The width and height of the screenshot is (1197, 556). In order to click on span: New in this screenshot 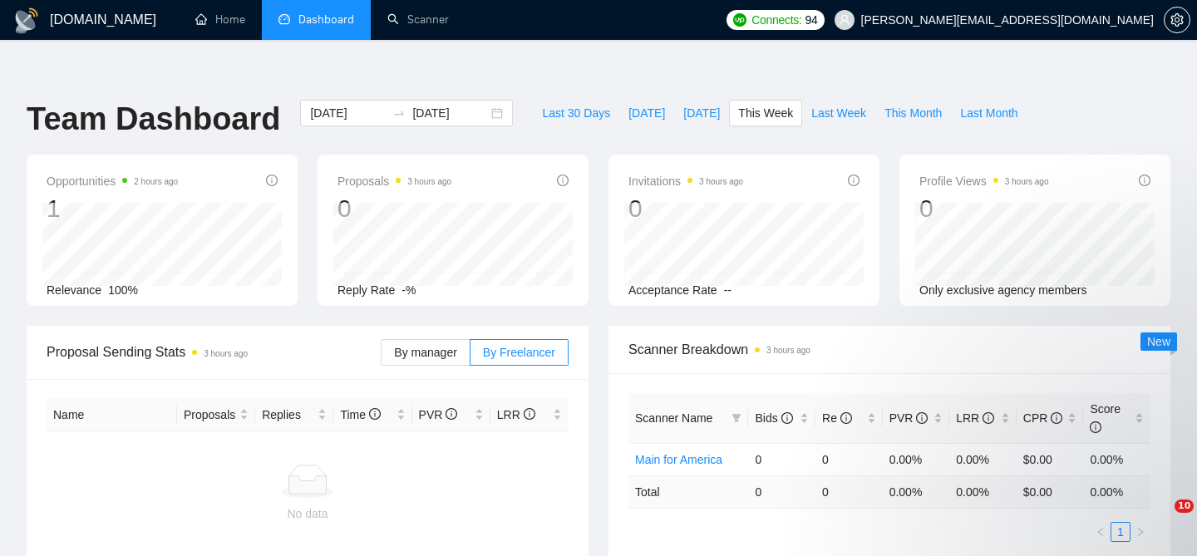, I will do `click(1159, 342)`.